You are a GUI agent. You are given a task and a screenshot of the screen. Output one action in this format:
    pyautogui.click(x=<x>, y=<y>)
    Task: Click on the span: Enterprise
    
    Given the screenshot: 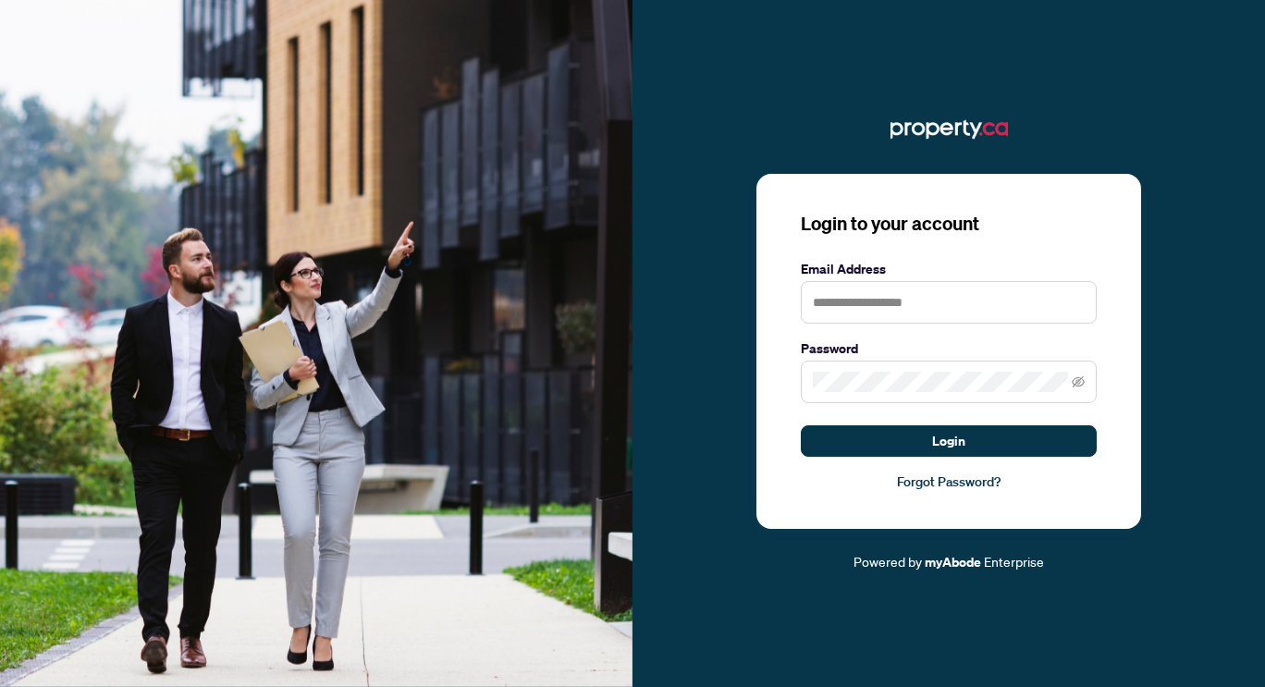 What is the action you would take?
    pyautogui.click(x=1014, y=561)
    